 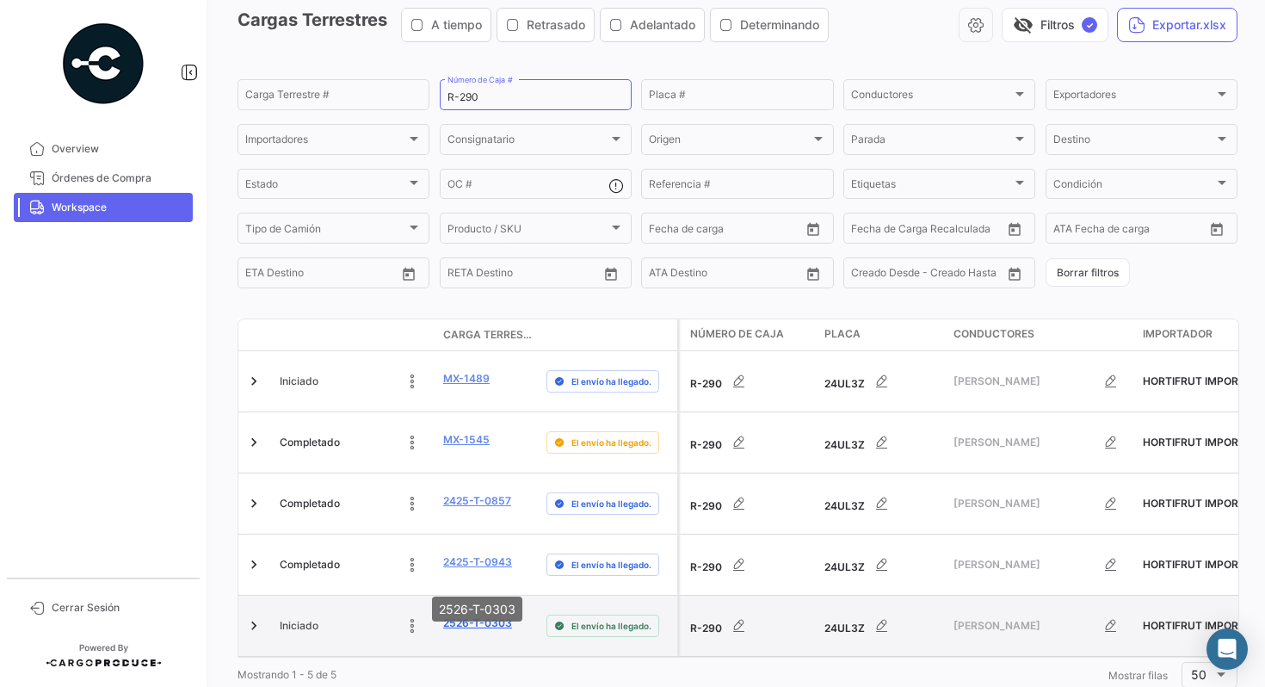 I want to click on span: Mostrando 1 - 5 de 5, so click(x=287, y=674).